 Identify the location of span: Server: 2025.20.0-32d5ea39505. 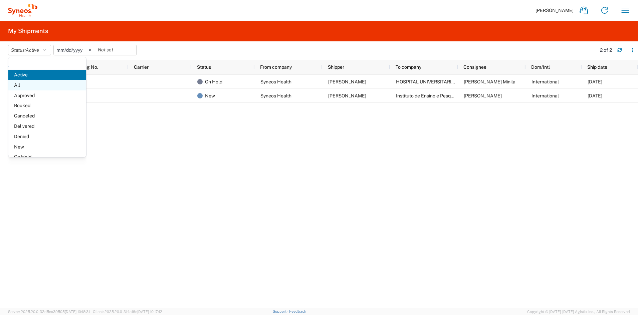
(49, 312).